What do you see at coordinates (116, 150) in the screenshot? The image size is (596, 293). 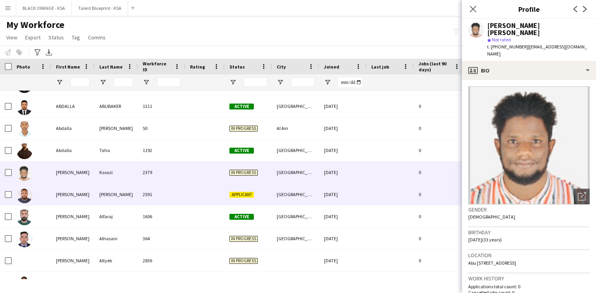 I see `div: Taha` at bounding box center [116, 150].